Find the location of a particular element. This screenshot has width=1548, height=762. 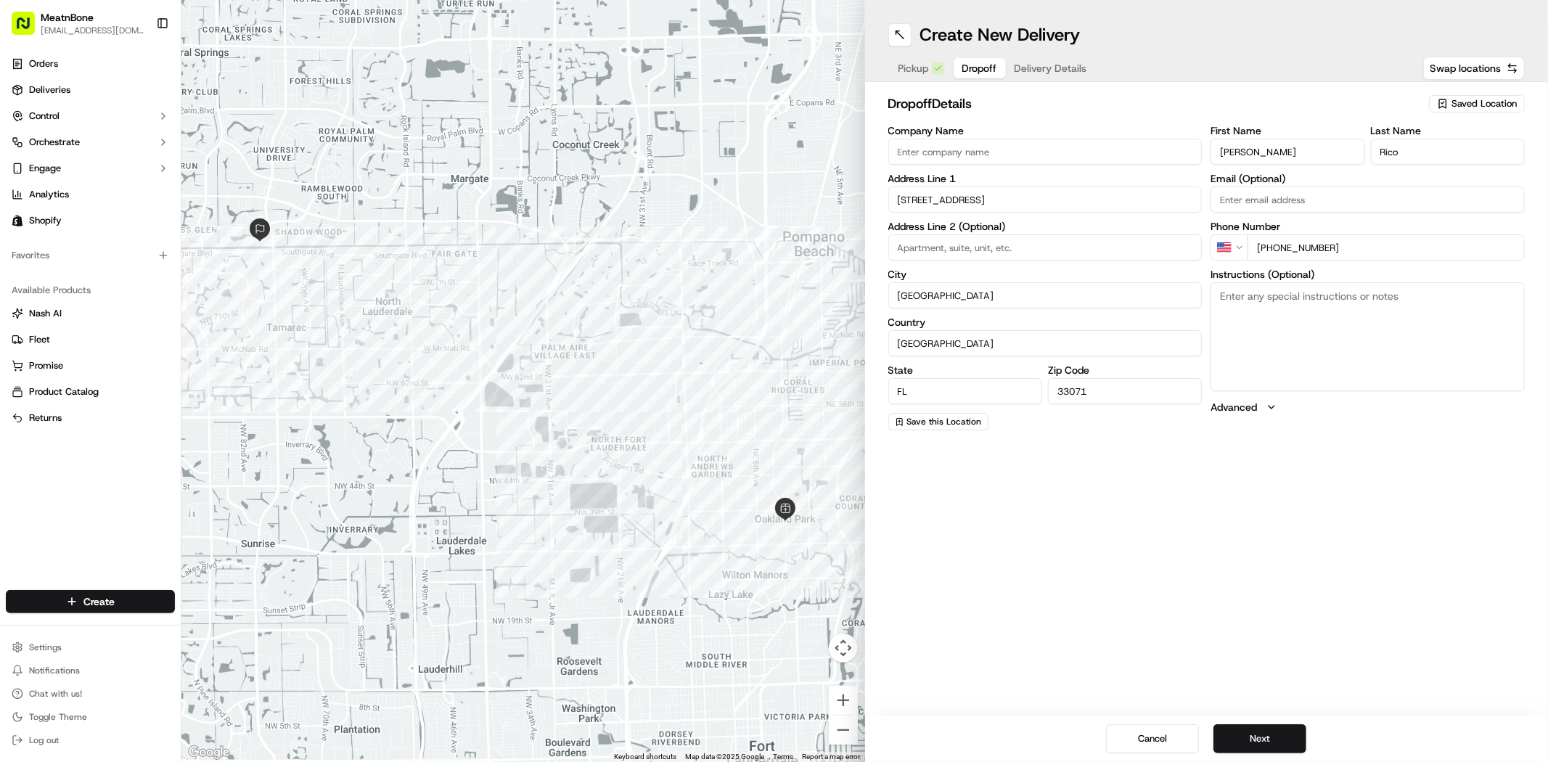

a: Orders is located at coordinates (90, 64).